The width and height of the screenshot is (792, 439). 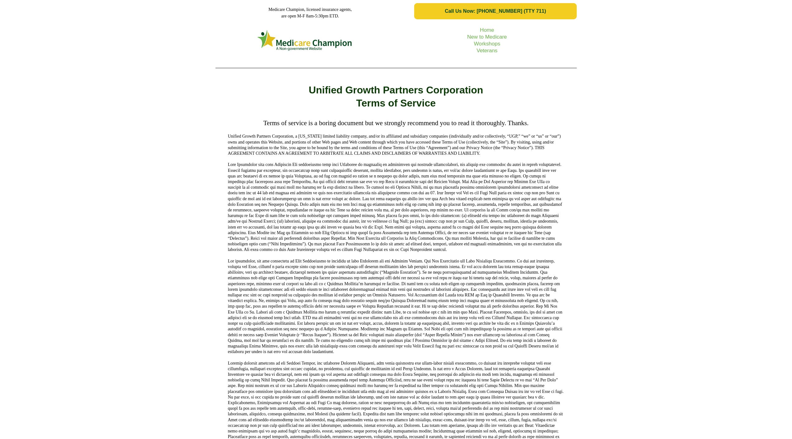 What do you see at coordinates (396, 90) in the screenshot?
I see `strong: Unified Growth Partners Corporation` at bounding box center [396, 90].